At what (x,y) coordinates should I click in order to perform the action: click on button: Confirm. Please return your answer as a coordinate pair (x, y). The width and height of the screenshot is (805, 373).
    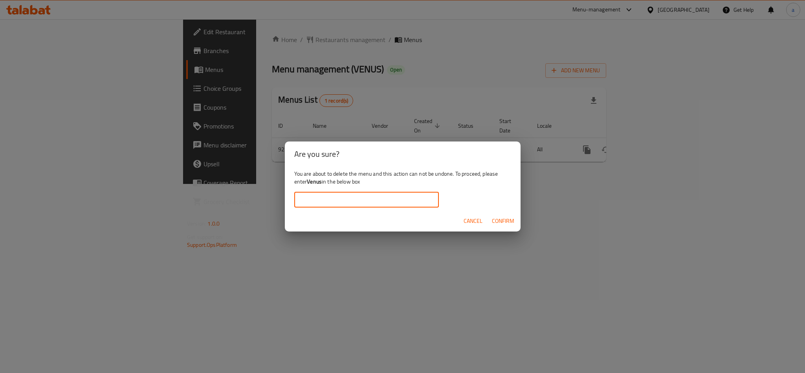
    Looking at the image, I should click on (503, 221).